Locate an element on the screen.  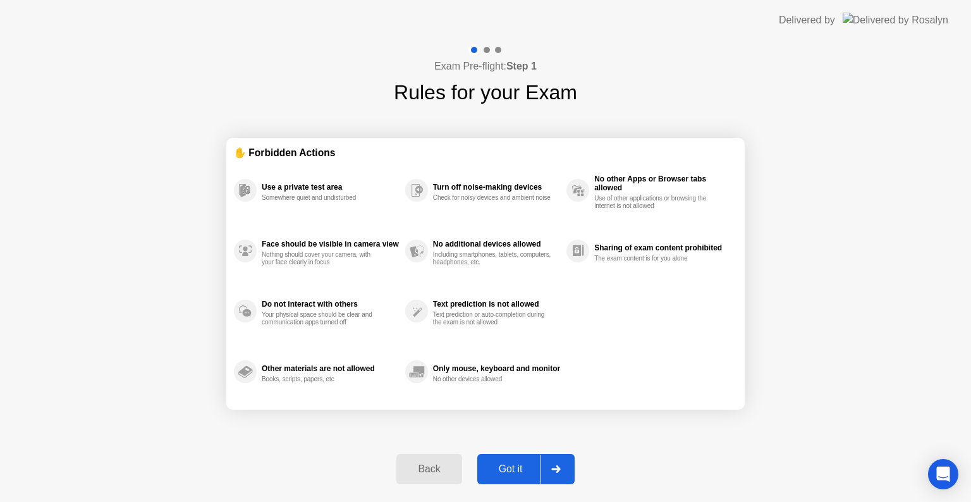
button: Back is located at coordinates (429, 469).